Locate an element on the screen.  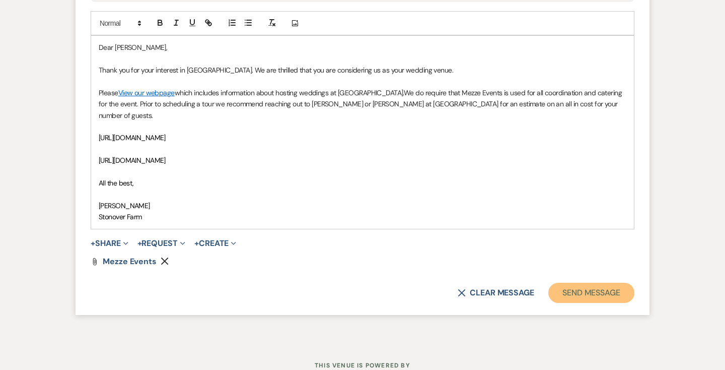
span: All the best, is located at coordinates (116, 183).